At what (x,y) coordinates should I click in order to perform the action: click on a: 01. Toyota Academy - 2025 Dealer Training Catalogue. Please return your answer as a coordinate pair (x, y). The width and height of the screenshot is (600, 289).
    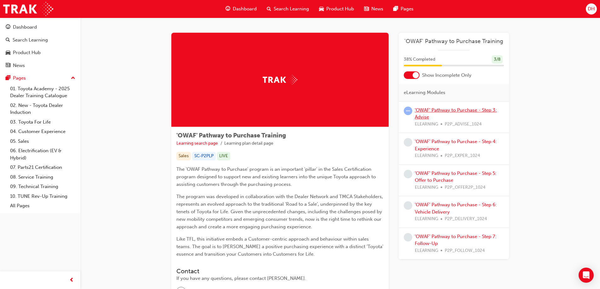
    Looking at the image, I should click on (43, 92).